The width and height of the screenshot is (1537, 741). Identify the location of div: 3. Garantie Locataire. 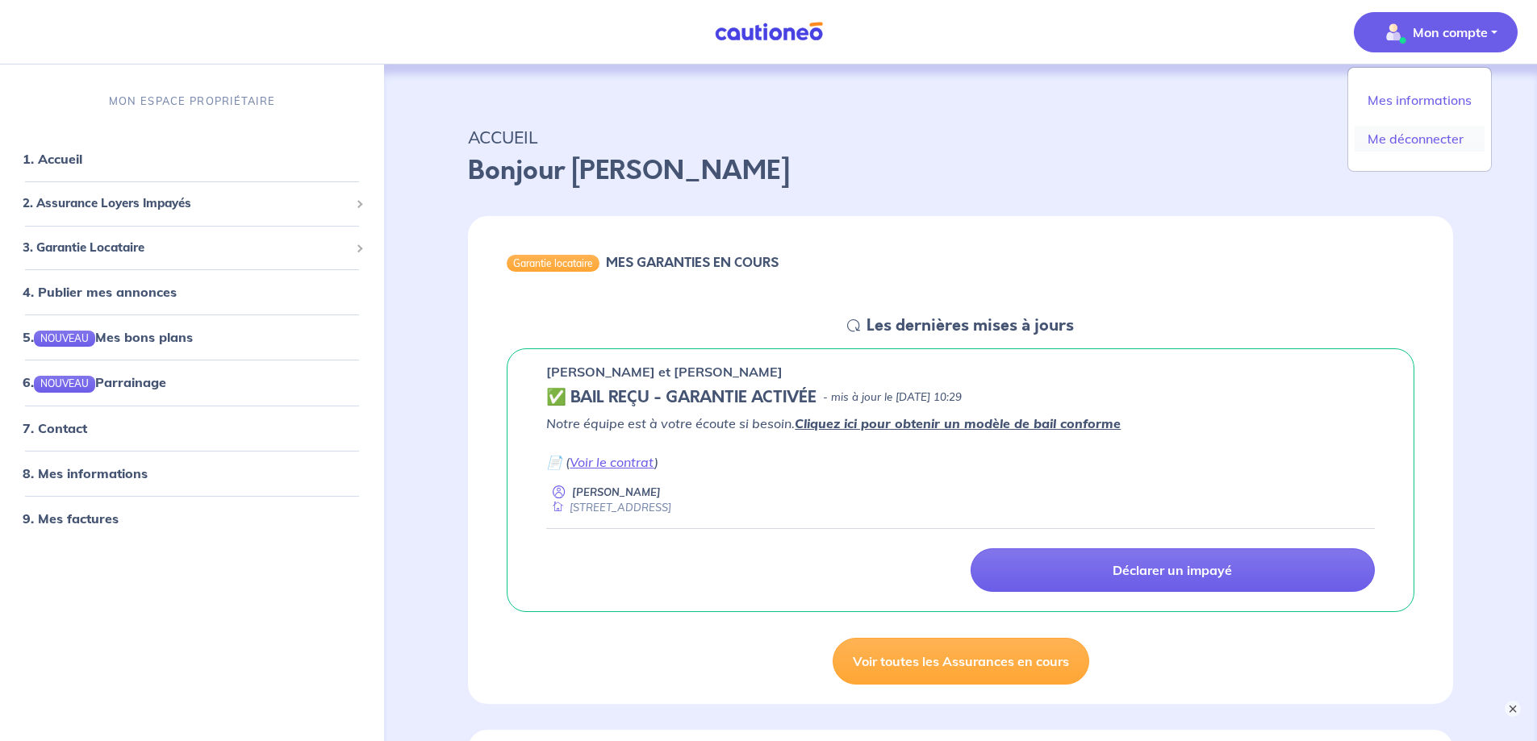
(192, 248).